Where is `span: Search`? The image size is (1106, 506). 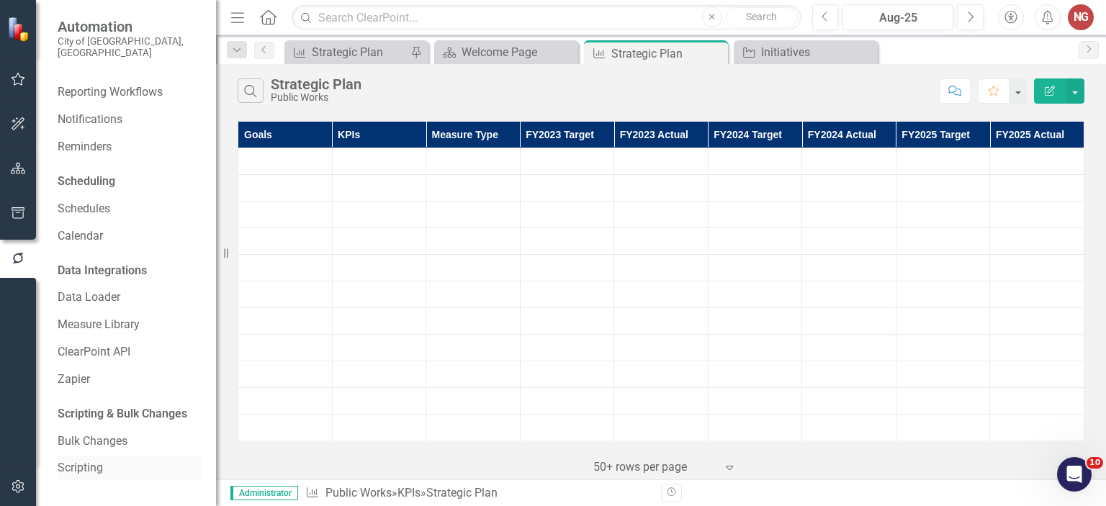 span: Search is located at coordinates (761, 17).